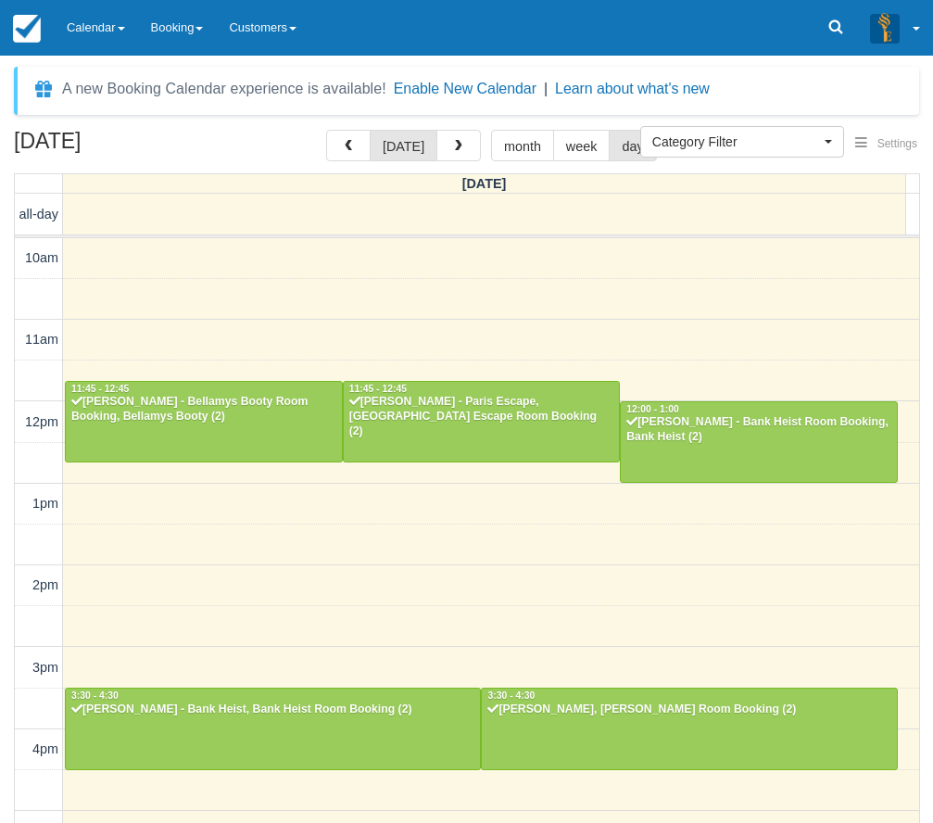  I want to click on button: day, so click(632, 145).